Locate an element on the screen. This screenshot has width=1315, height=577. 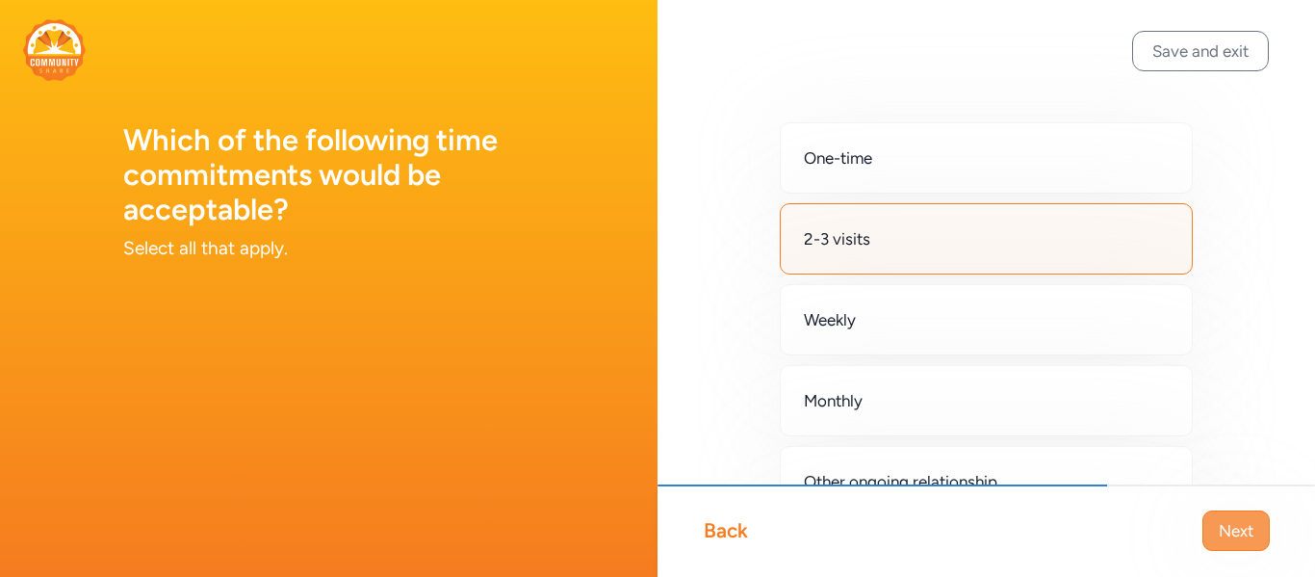
span: 2-3 visits is located at coordinates (836, 239).